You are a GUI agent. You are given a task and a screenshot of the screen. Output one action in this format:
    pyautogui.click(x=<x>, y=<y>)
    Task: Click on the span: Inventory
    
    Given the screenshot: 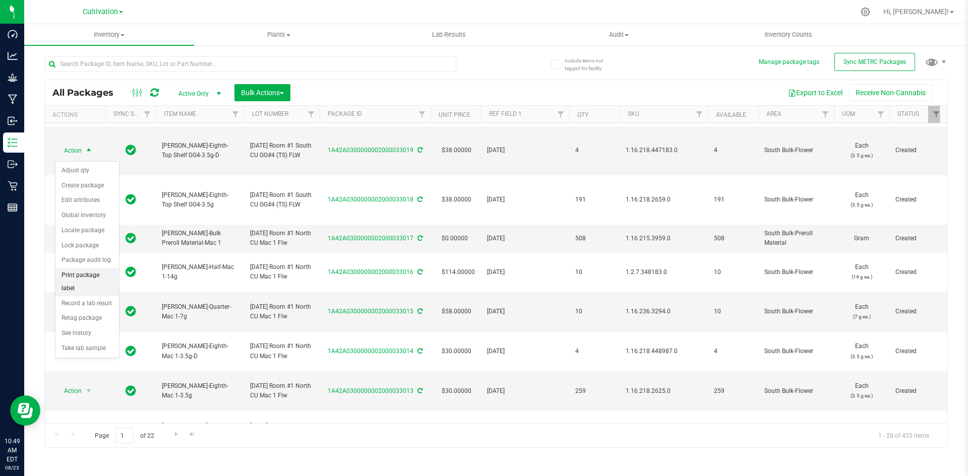 What is the action you would take?
    pyautogui.click(x=109, y=35)
    